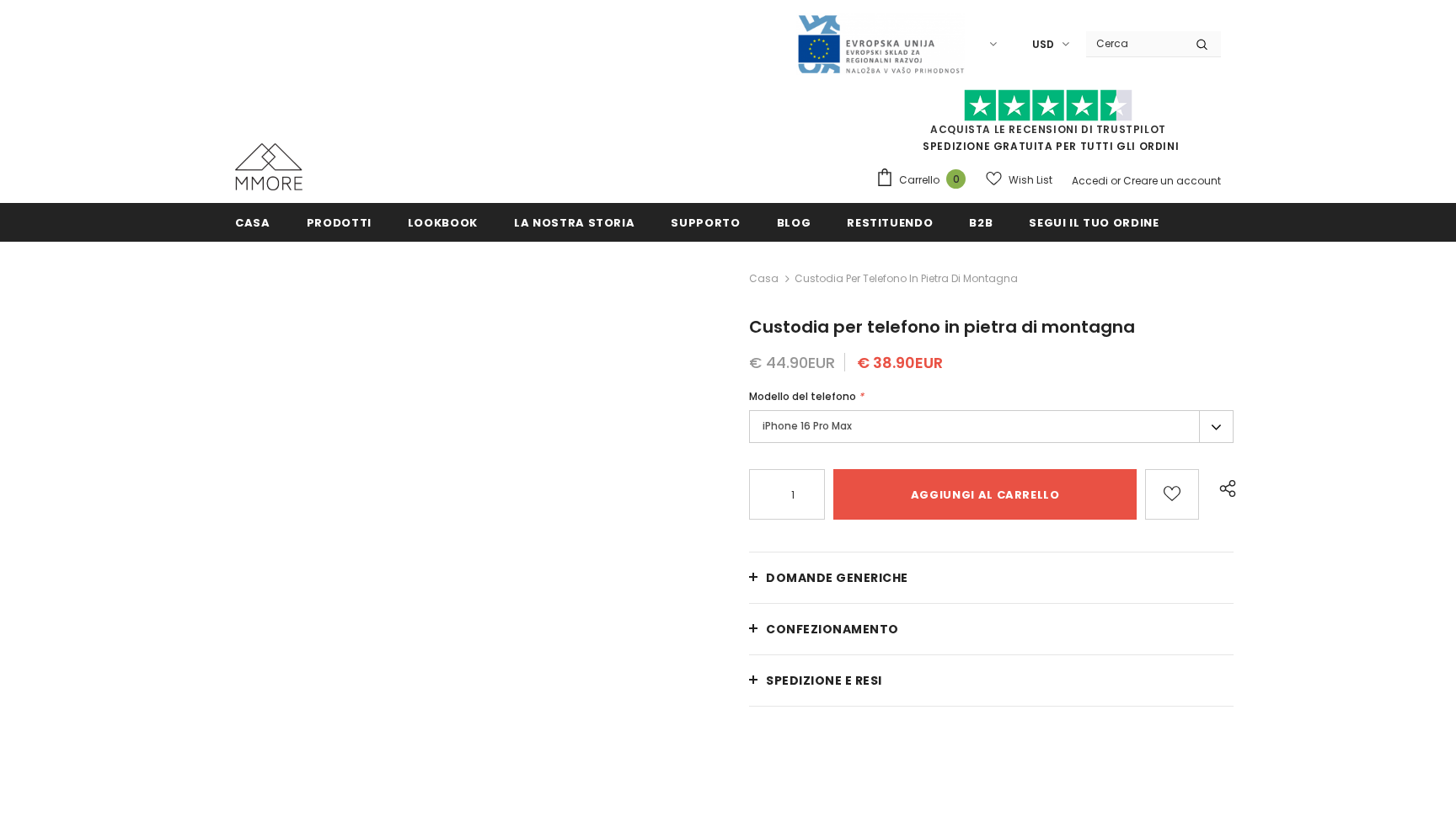  Describe the element at coordinates (1019, 179) in the screenshot. I see `a: Wish List` at that location.